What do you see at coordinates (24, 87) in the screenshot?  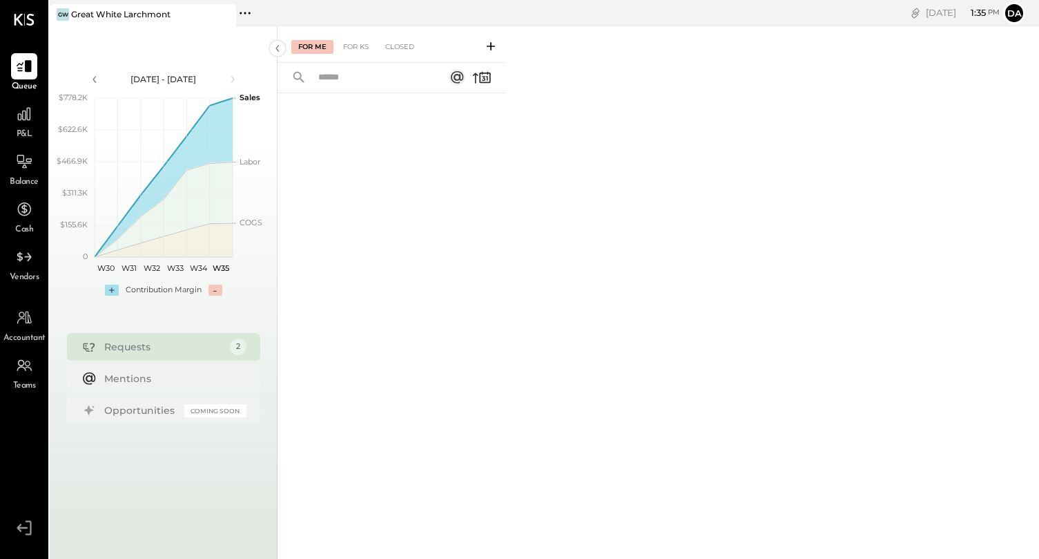 I see `span: Queue` at bounding box center [24, 87].